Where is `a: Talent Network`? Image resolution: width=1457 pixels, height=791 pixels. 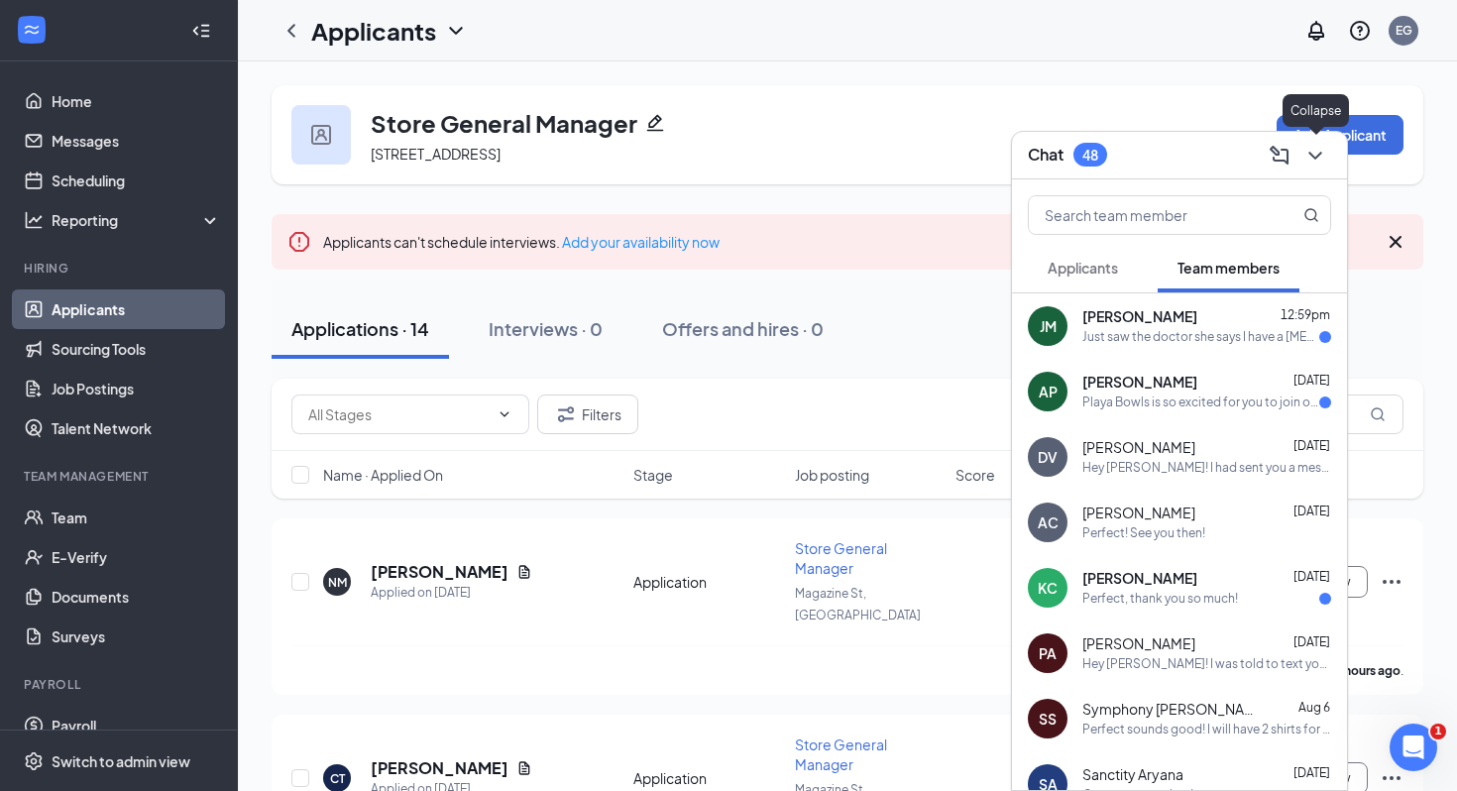
a: Talent Network is located at coordinates (136, 428).